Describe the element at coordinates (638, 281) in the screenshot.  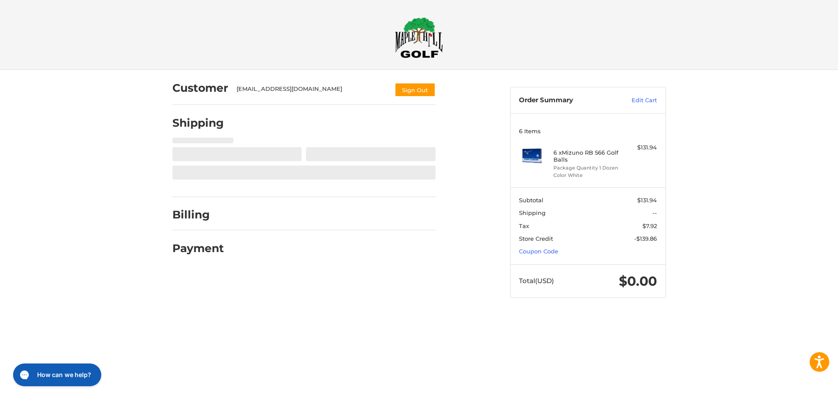
I see `span: $0.00` at that location.